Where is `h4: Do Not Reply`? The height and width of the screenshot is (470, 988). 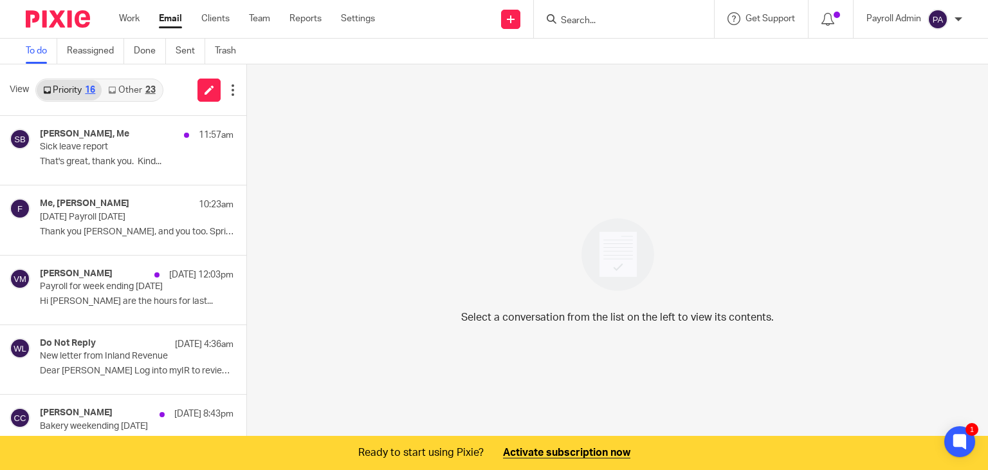 h4: Do Not Reply is located at coordinates (68, 343).